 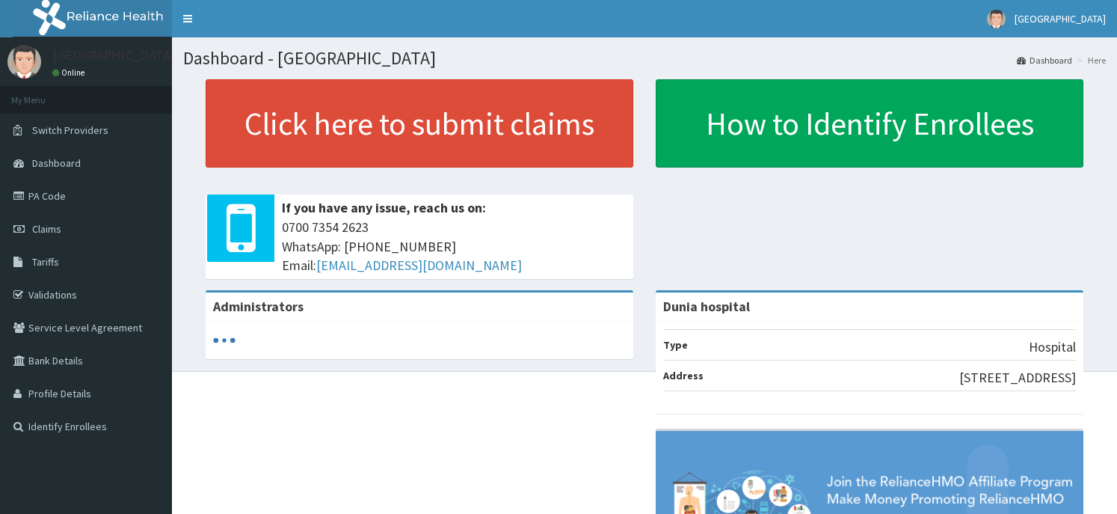 What do you see at coordinates (1052, 347) in the screenshot?
I see `p: Hospital` at bounding box center [1052, 347].